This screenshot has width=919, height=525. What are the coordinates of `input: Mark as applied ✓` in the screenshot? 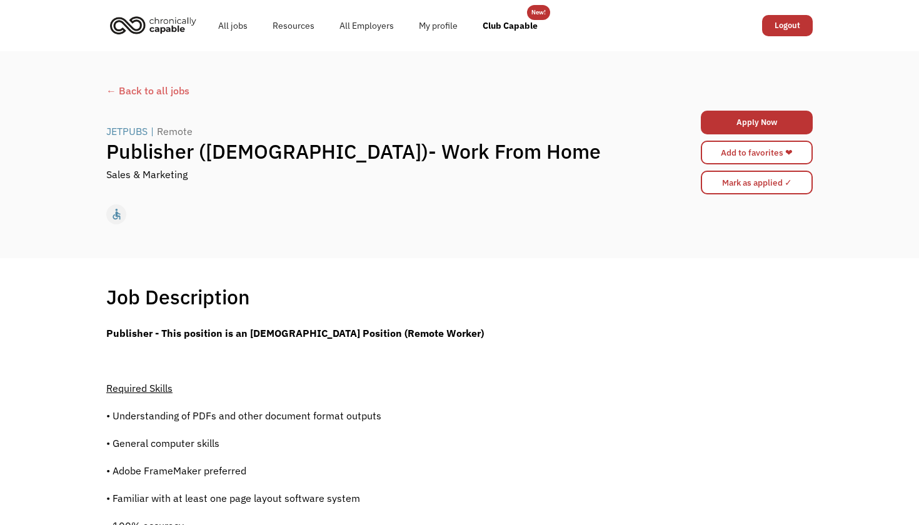 It's located at (756, 182).